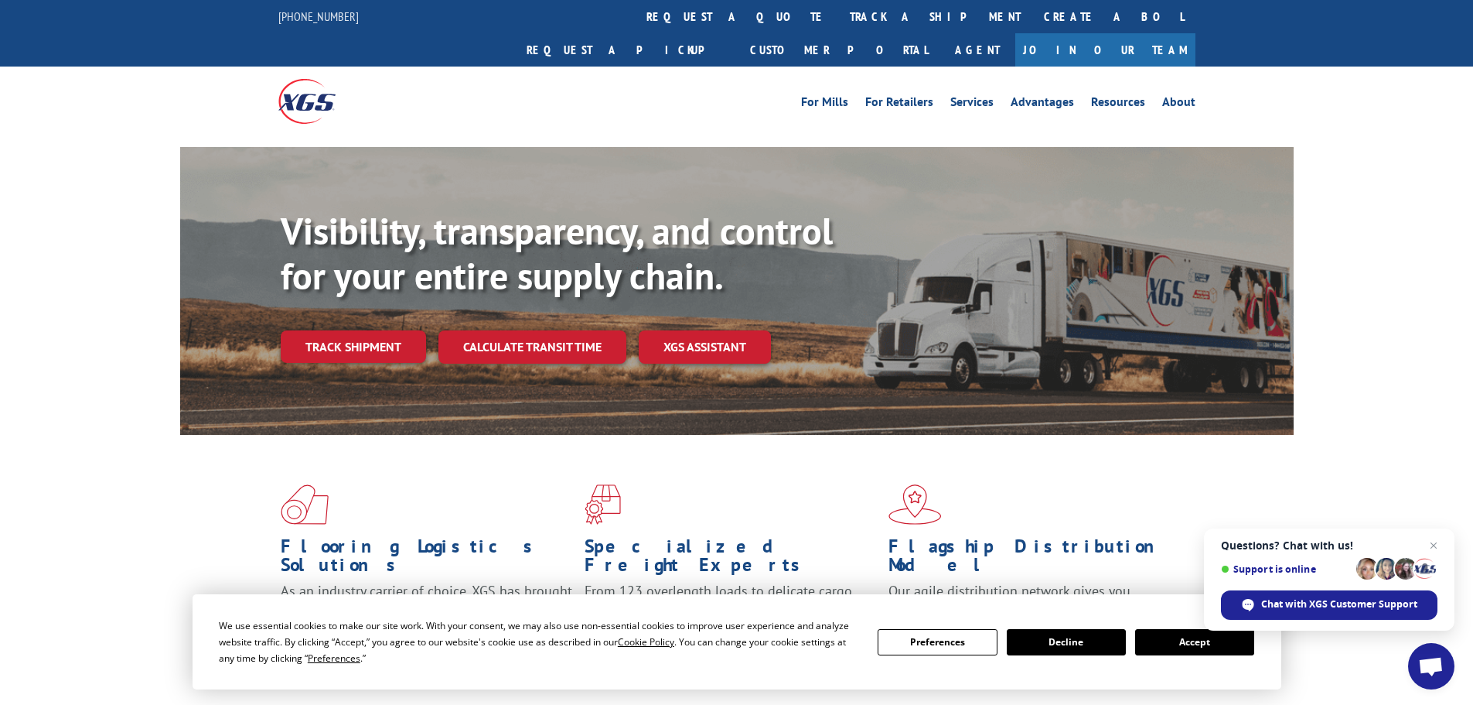  What do you see at coordinates (978, 50) in the screenshot?
I see `a: Agent` at bounding box center [978, 50].